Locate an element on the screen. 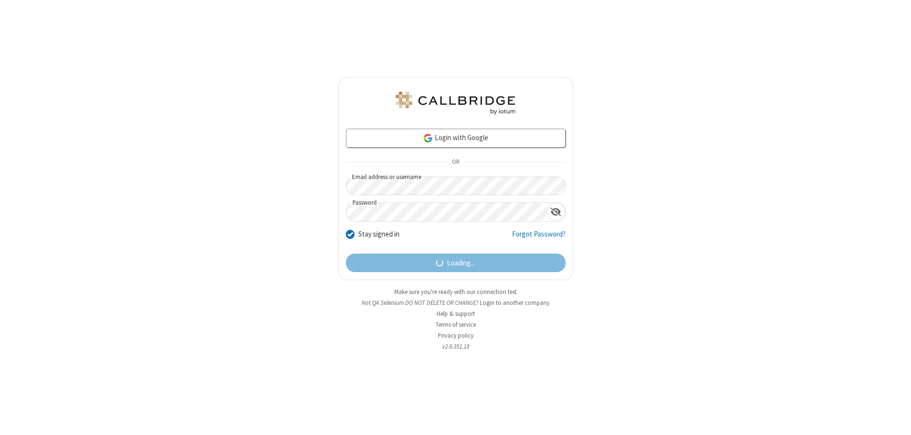 The height and width of the screenshot is (435, 911). a: Terms of service is located at coordinates (455, 324).